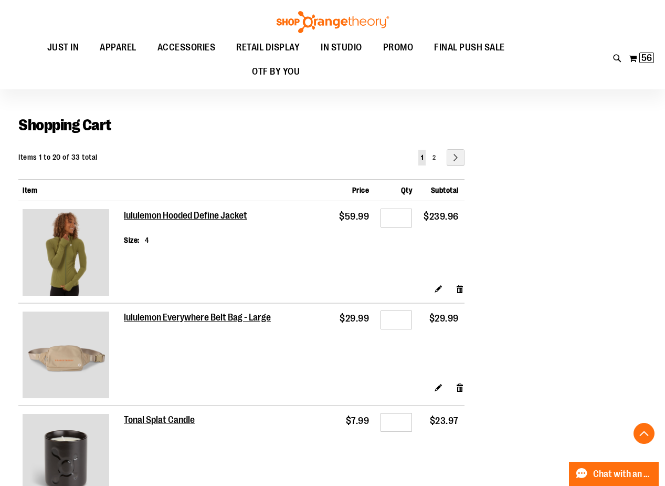 This screenshot has height=486, width=665. I want to click on span: $239.96, so click(441, 216).